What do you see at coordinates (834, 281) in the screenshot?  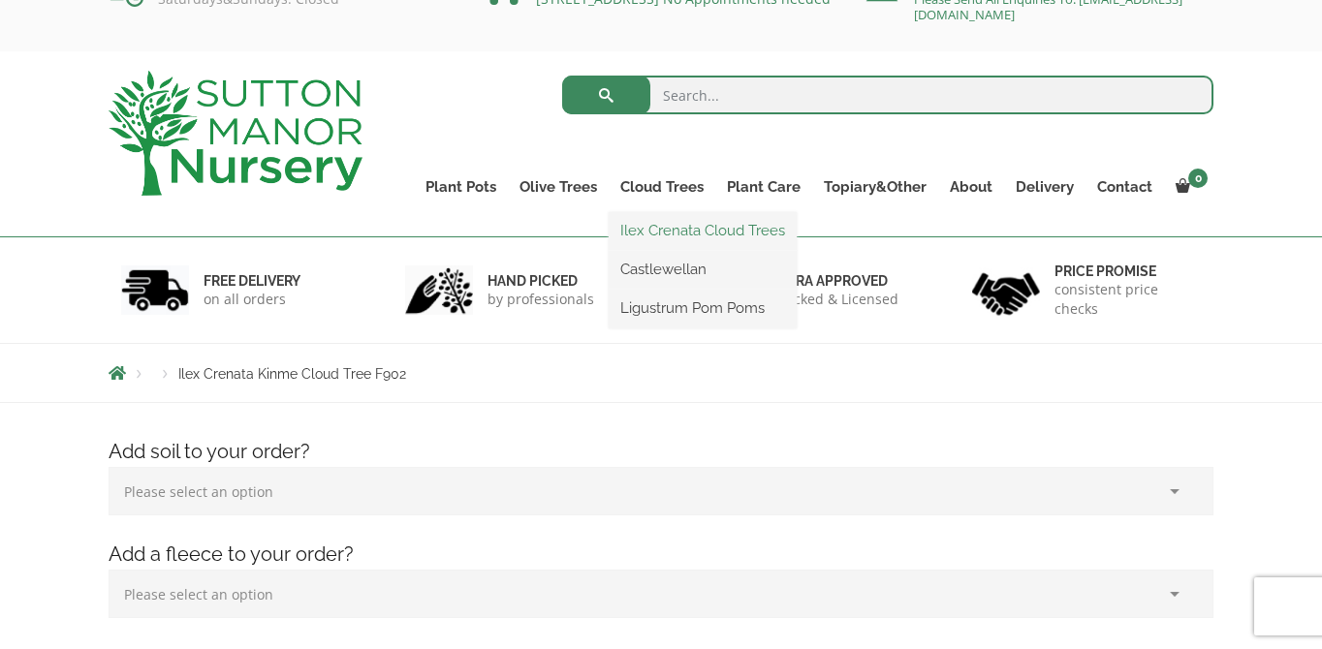 I see `h6: Defra approved` at bounding box center [834, 281].